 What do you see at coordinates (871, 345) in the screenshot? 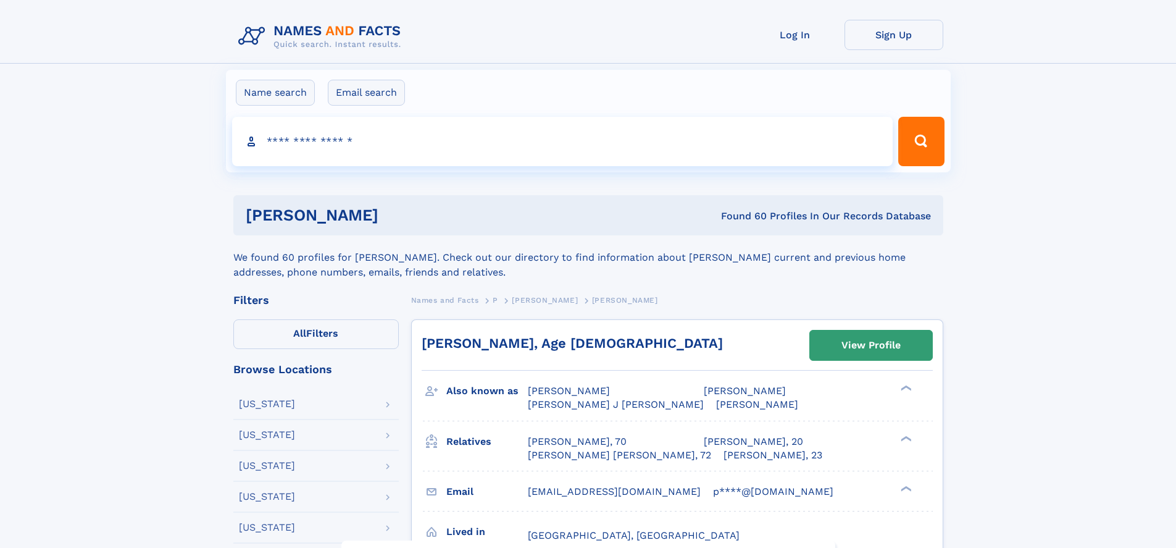
I see `div: View Profile` at bounding box center [871, 345].